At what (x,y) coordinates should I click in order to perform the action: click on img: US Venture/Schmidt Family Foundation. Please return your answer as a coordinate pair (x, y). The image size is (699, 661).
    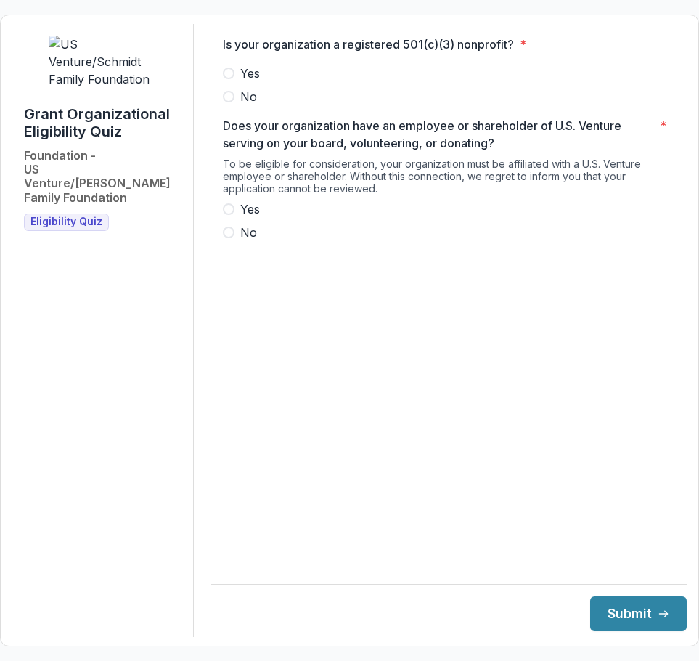
    Looking at the image, I should click on (103, 62).